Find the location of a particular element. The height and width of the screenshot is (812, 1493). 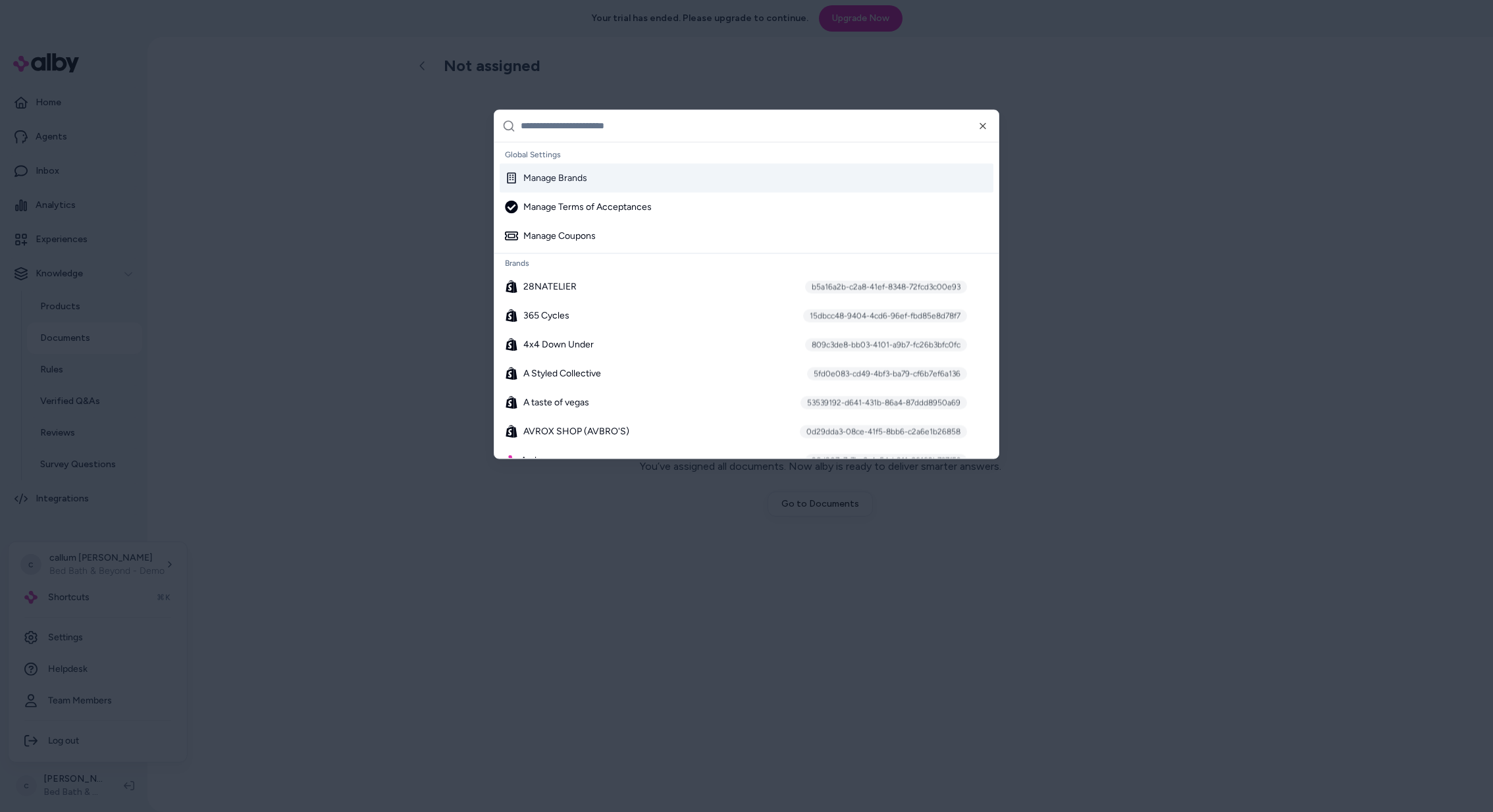

img: alby Logo is located at coordinates (511, 460).